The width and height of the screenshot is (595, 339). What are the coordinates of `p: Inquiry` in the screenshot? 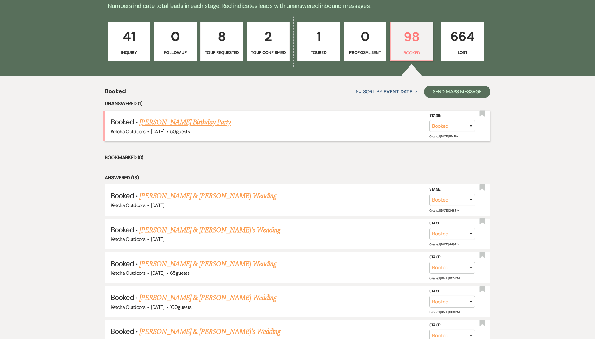 It's located at (129, 52).